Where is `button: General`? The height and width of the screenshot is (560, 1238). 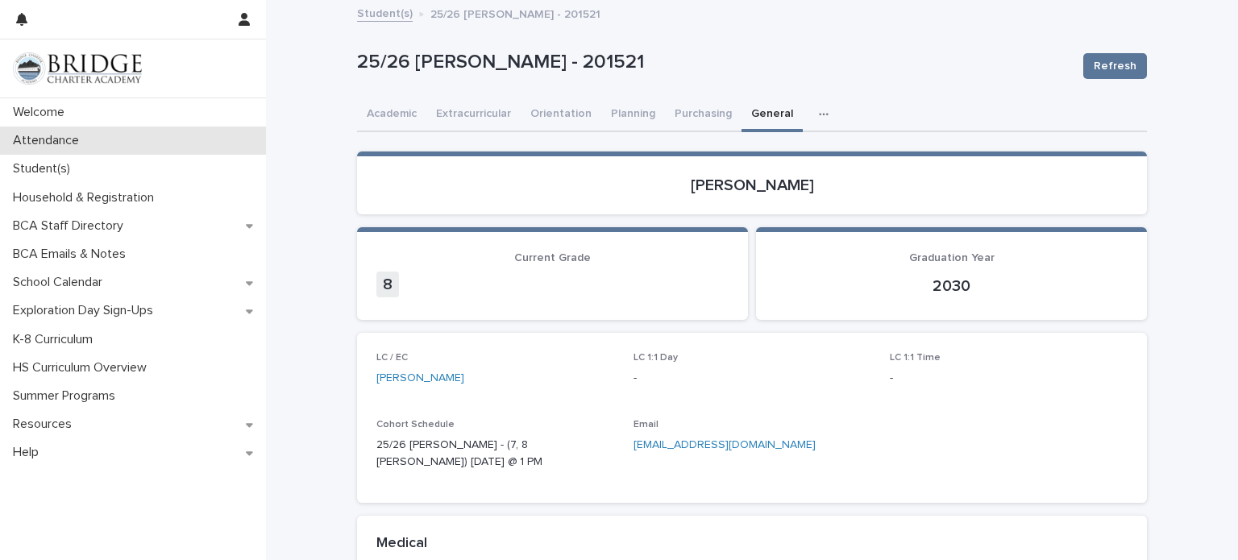 button: General is located at coordinates (772, 115).